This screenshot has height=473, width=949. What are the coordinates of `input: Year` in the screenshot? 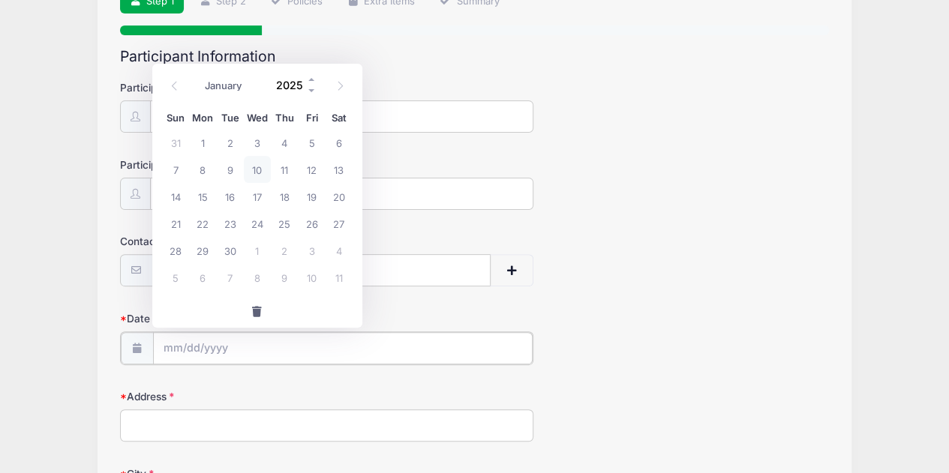 It's located at (292, 85).